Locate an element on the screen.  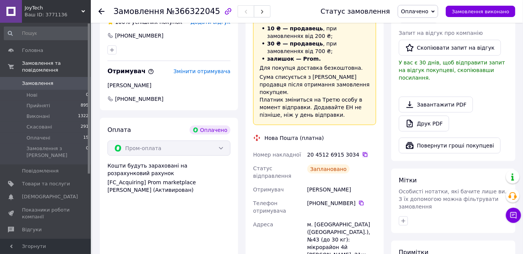
span: 10 ₴ — продавець is located at coordinates (295, 28).